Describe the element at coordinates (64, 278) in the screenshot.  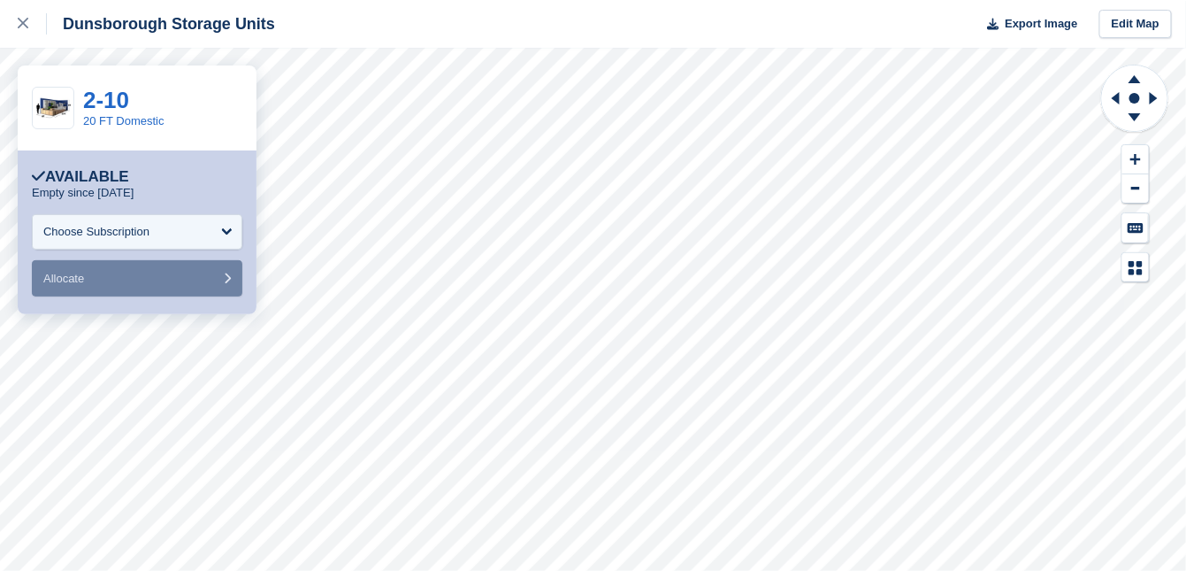
I see `span: Allocate` at that location.